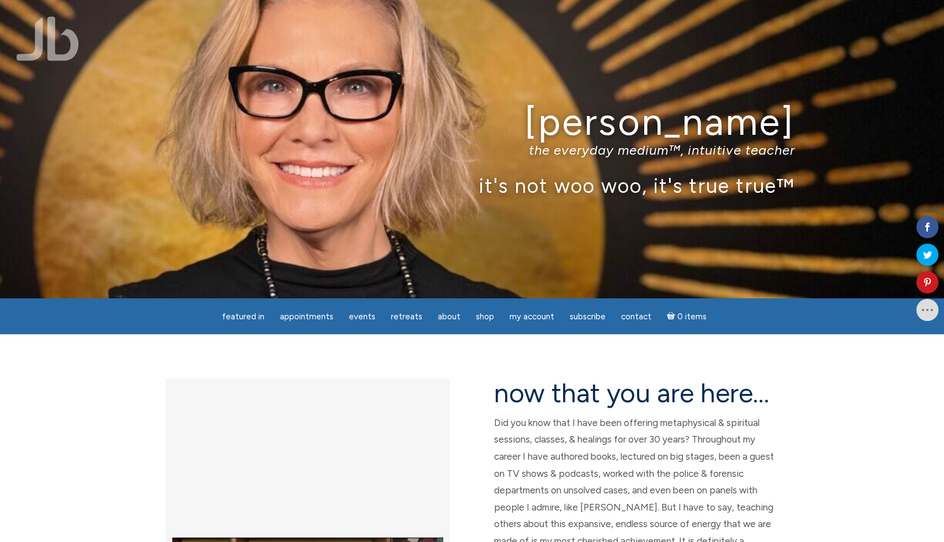 This screenshot has width=944, height=542. What do you see at coordinates (306, 316) in the screenshot?
I see `span: Appointments` at bounding box center [306, 316].